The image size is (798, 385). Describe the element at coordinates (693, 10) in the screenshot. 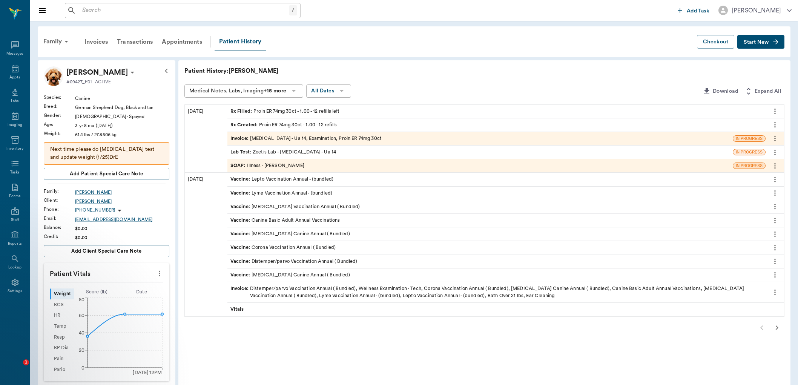

I see `button: Add Task` at that location.